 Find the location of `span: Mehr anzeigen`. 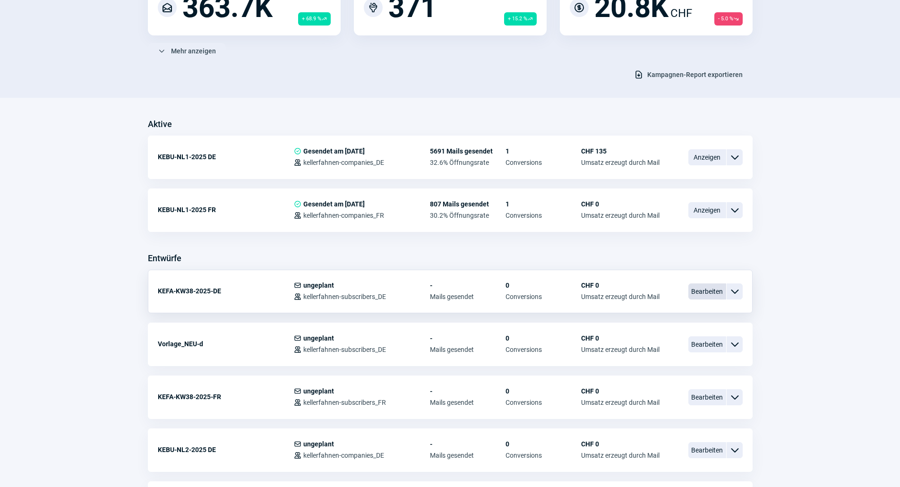

span: Mehr anzeigen is located at coordinates (193, 51).